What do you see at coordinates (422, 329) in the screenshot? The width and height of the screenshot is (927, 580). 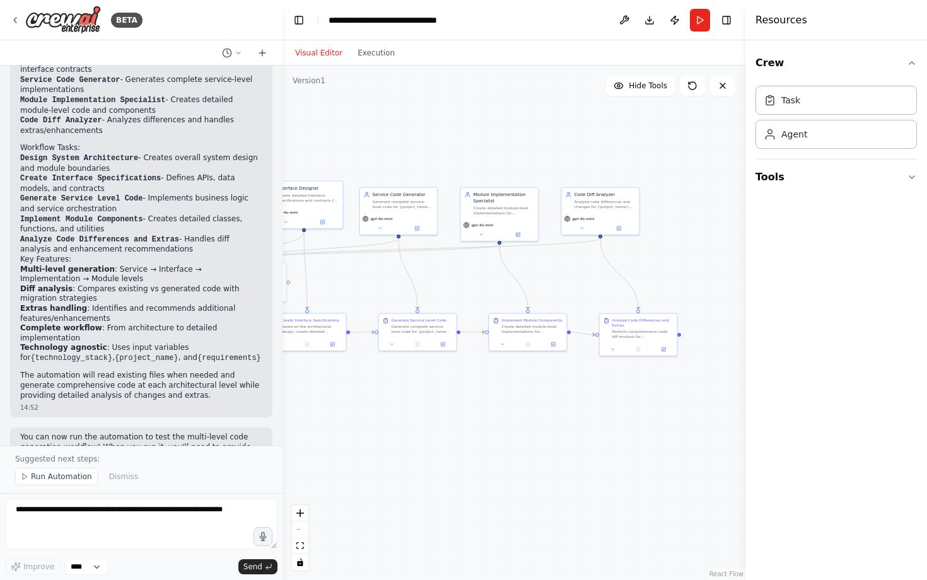 I see `div: Generate complete service-level code for {project_name} using {technology_stack}. Implement busin...` at bounding box center [422, 329].